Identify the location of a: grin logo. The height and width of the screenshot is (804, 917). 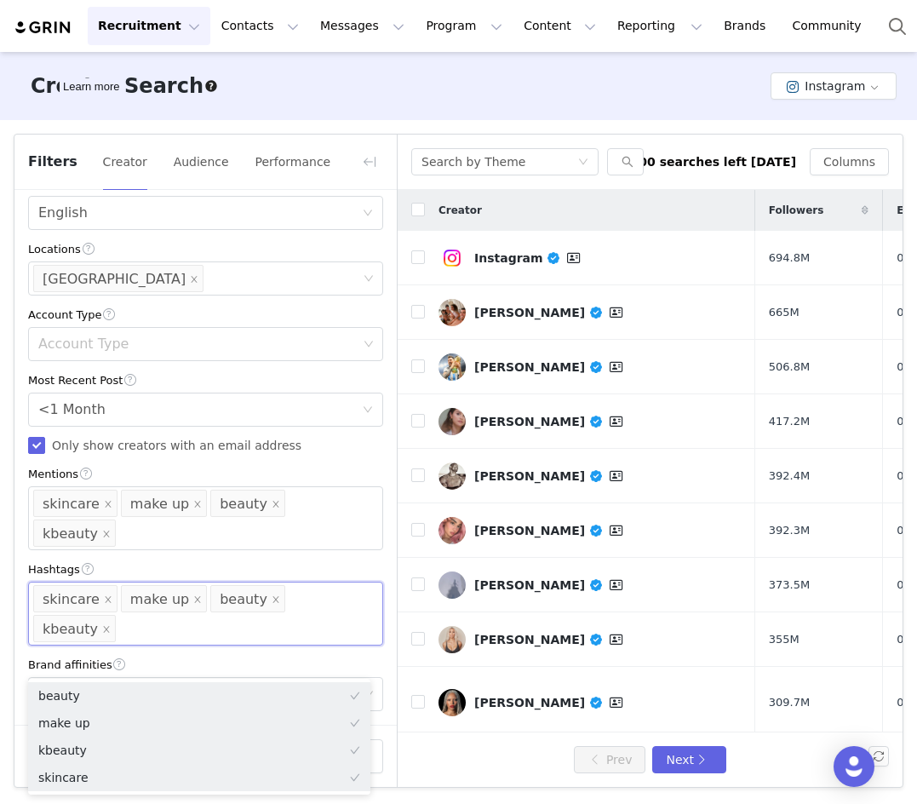
(43, 27).